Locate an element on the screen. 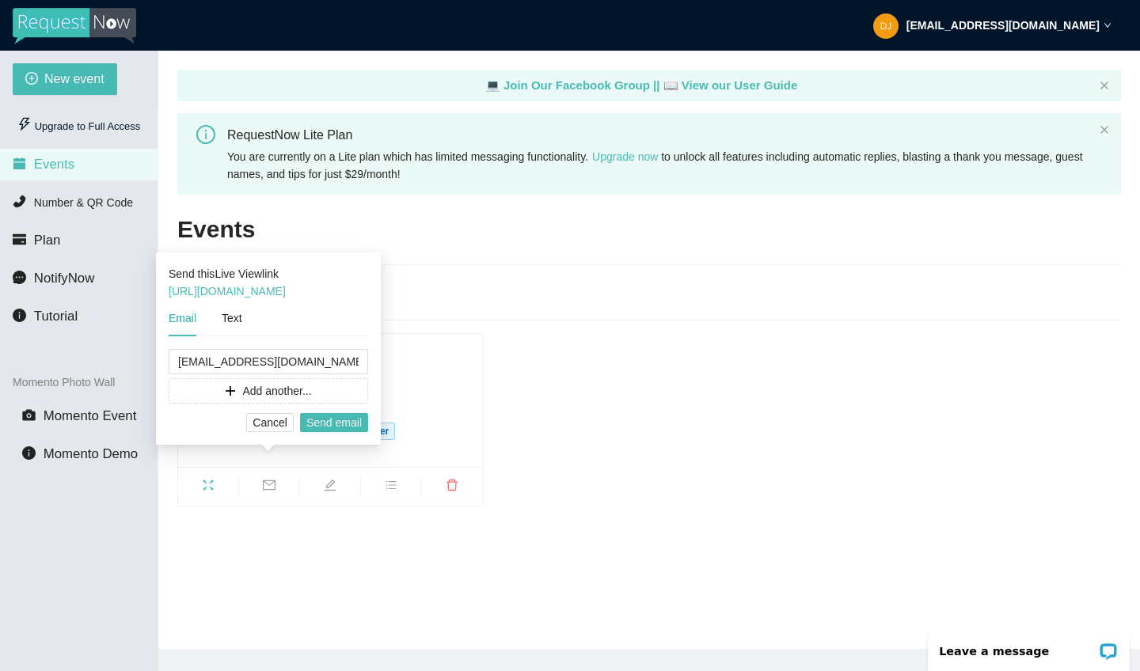 The width and height of the screenshot is (1140, 671). img: RequestNow is located at coordinates (74, 26).